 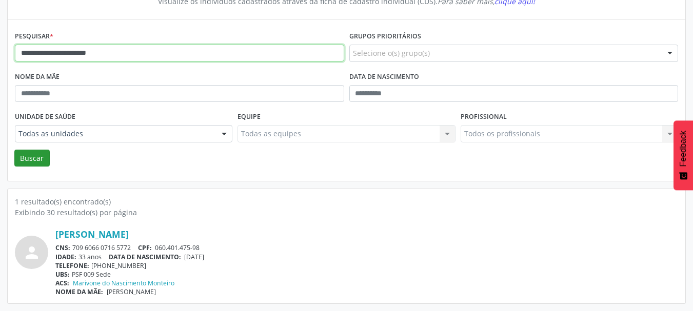 I want to click on div: 1 resultado(s) encontrado(s), so click(x=346, y=201).